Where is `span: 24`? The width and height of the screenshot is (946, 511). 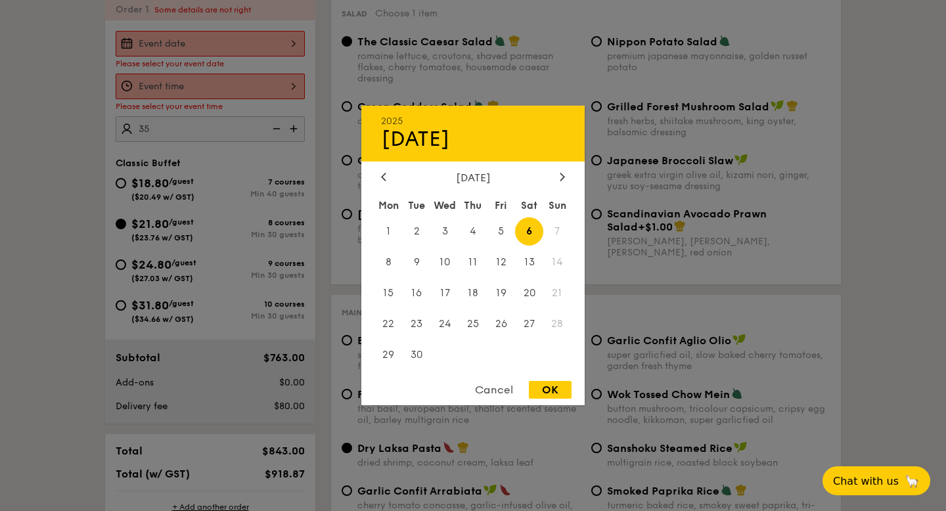
span: 24 is located at coordinates (445, 323).